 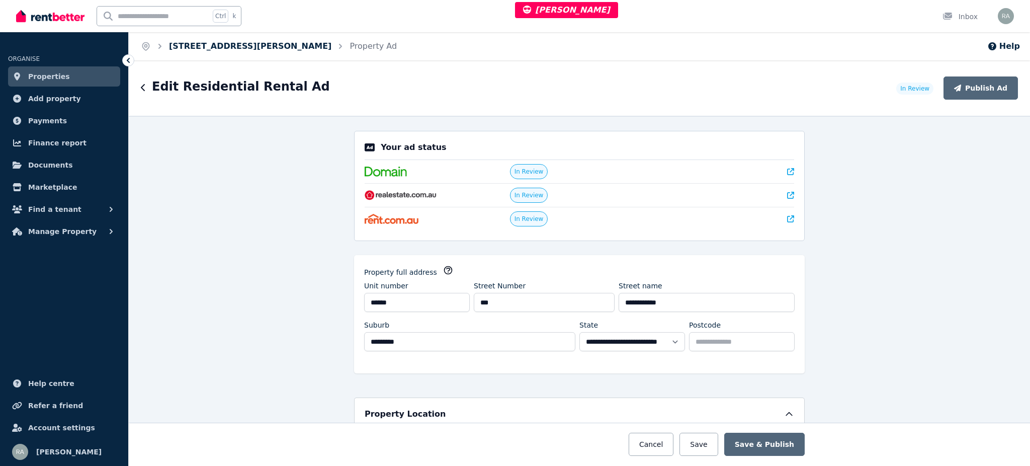 I want to click on h1: Edit Residential Rental Ad, so click(x=241, y=86).